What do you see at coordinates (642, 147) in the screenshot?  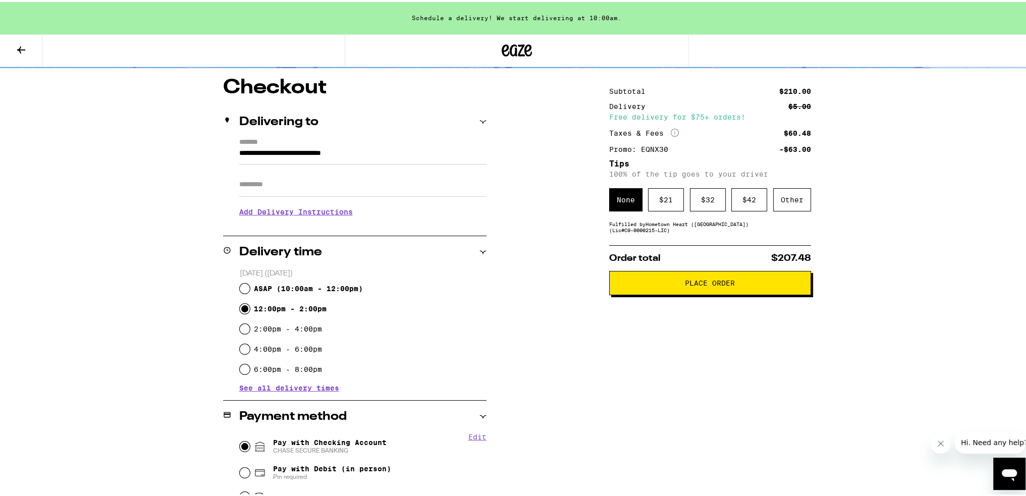 I see `div: Promo: EQNX30` at bounding box center [642, 147].